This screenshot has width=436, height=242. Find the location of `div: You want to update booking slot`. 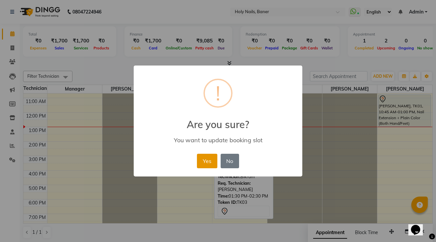

div: You want to update booking slot is located at coordinates (218, 140).